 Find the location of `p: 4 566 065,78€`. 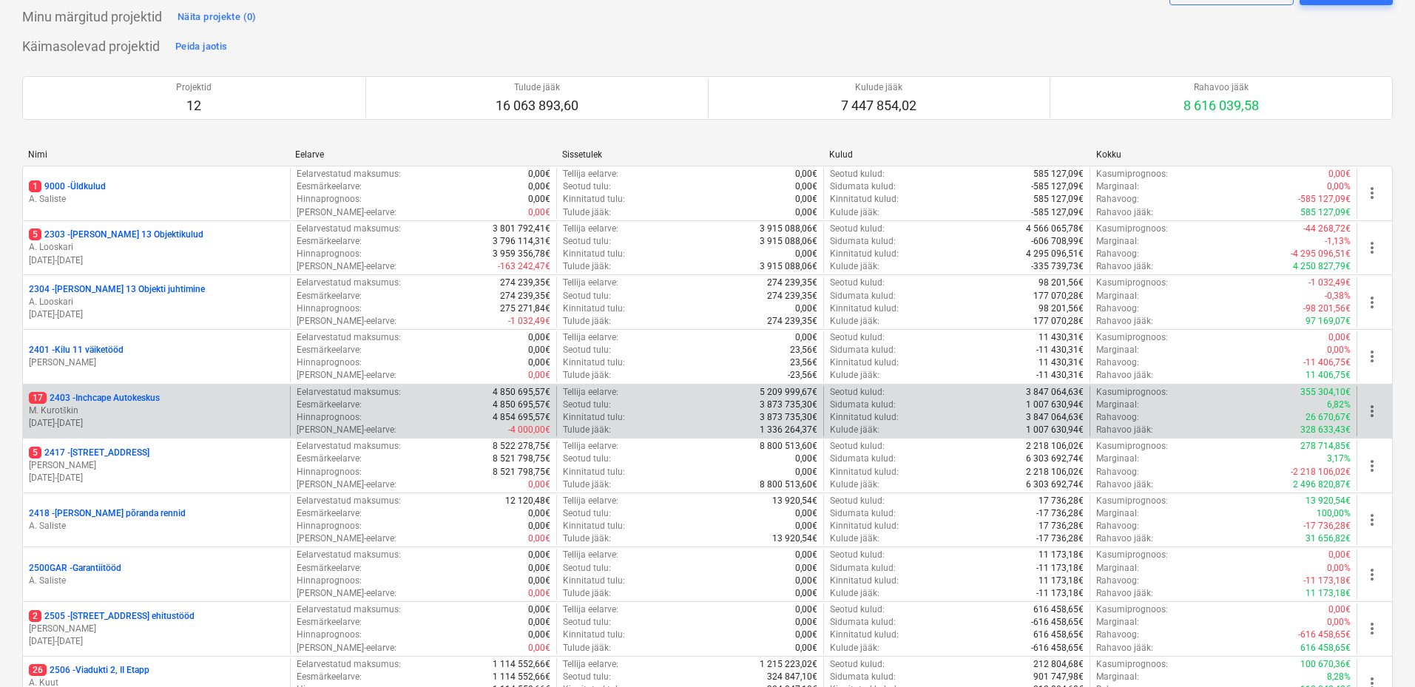

p: 4 566 065,78€ is located at coordinates (1055, 229).